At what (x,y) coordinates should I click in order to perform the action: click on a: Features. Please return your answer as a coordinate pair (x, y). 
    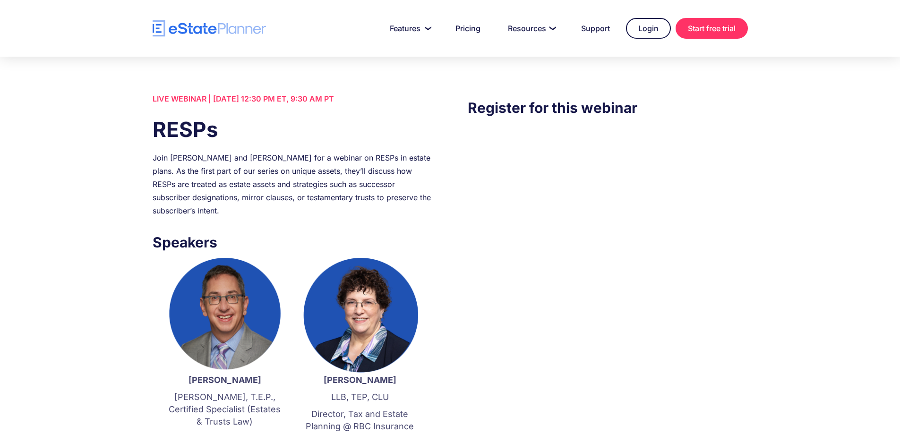
    Looking at the image, I should click on (409, 28).